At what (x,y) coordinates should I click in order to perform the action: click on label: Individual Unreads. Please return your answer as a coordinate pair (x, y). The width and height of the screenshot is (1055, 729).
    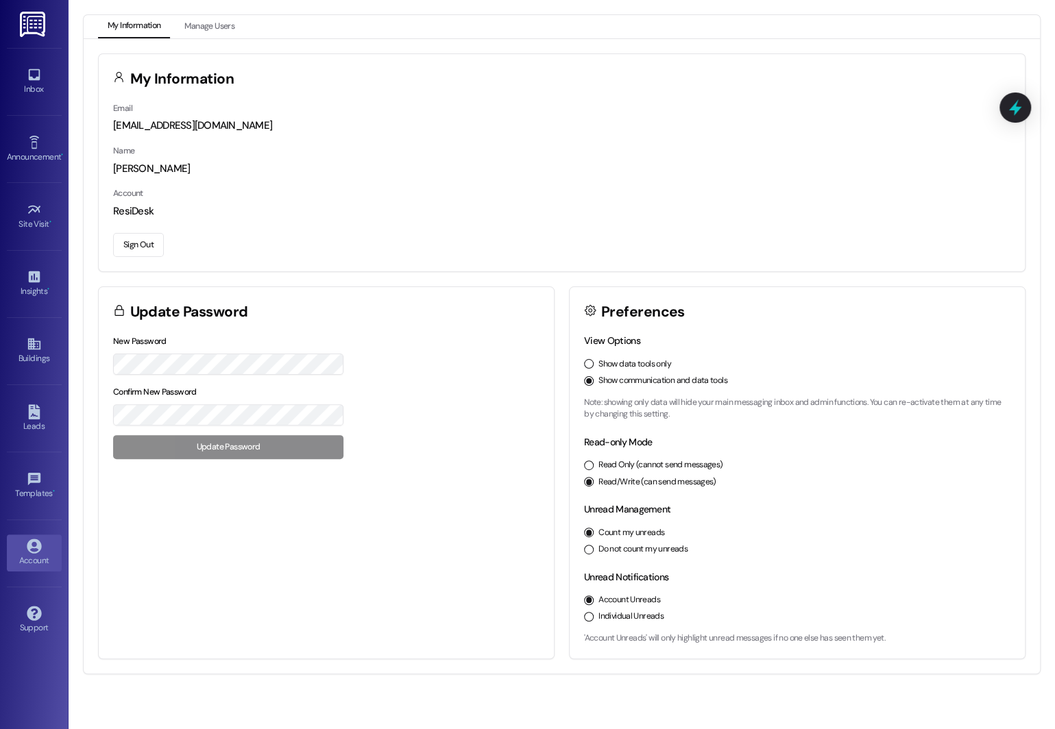
    Looking at the image, I should click on (631, 617).